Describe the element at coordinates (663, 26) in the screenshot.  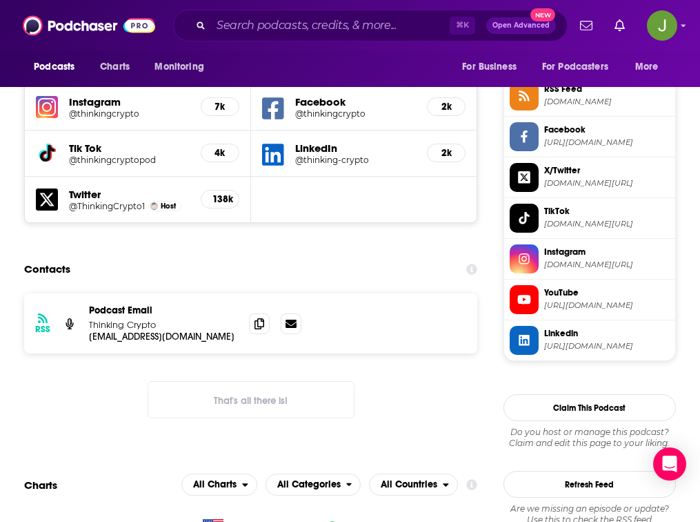
I see `span: Logged in as jon47193` at that location.